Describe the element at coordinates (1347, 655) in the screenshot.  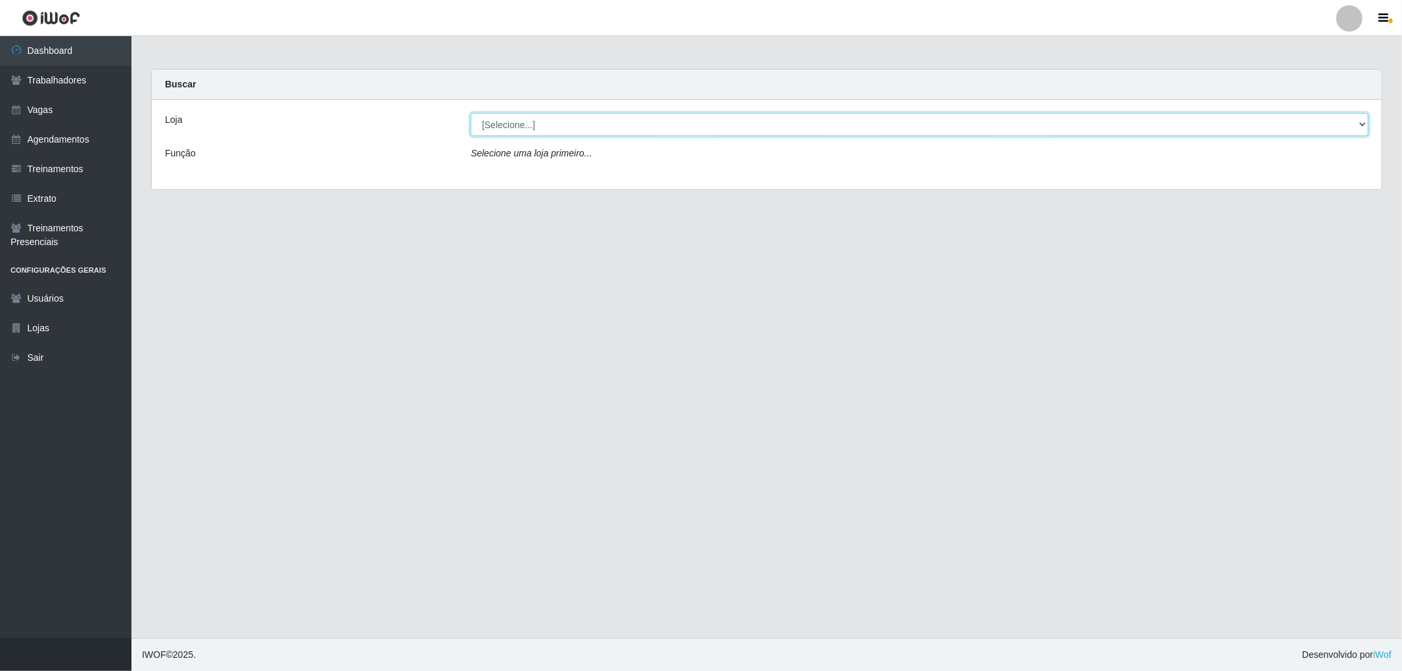
I see `span: Desenvolvido por` at that location.